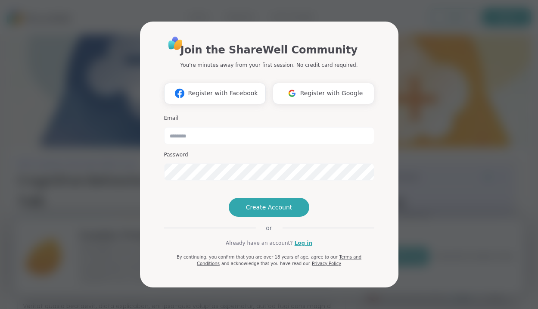  I want to click on h1: Join the ShareWell Community, so click(269, 50).